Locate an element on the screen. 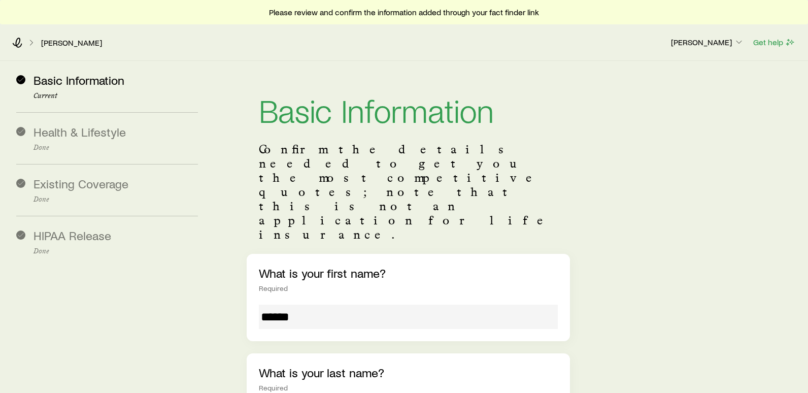 Image resolution: width=808 pixels, height=393 pixels. span: Basic Information is located at coordinates (79, 80).